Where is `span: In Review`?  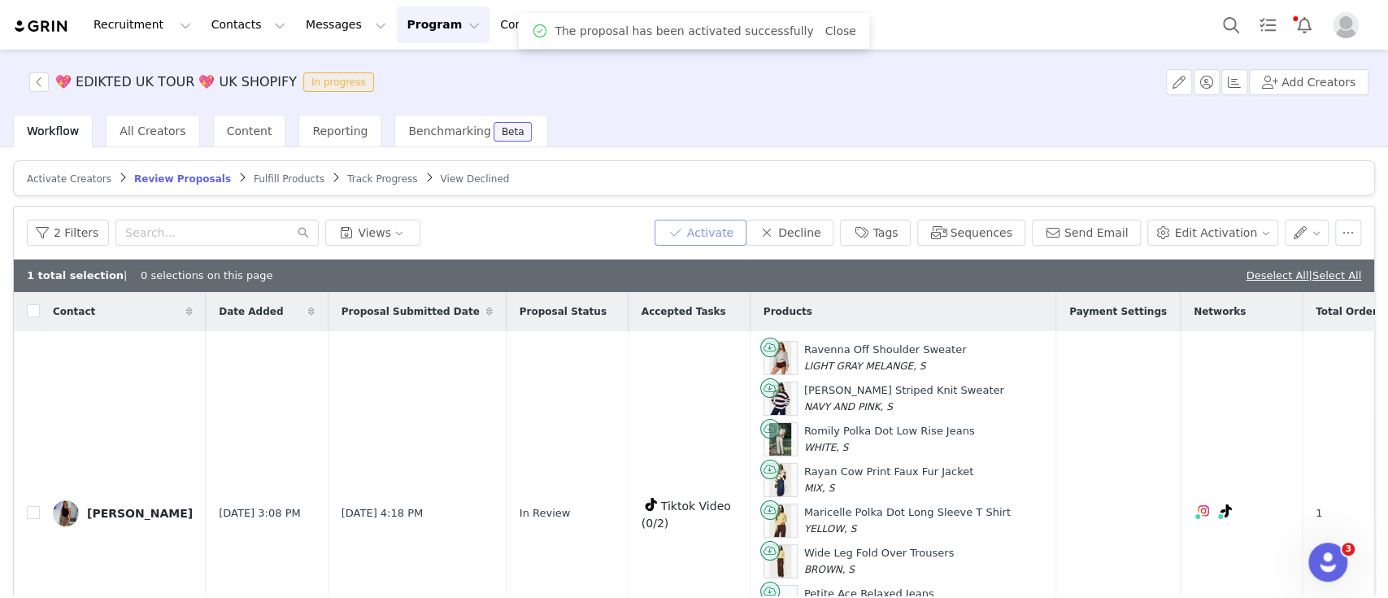
span: In Review is located at coordinates (545, 513).